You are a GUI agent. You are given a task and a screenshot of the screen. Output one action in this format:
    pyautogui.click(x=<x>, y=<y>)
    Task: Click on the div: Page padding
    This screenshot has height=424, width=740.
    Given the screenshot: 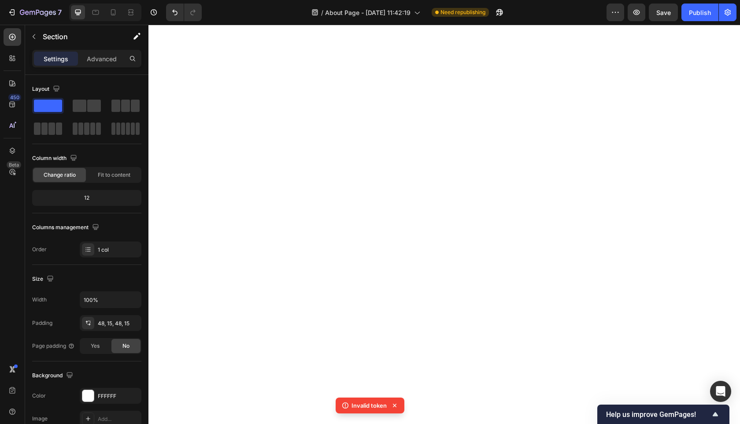 What is the action you would take?
    pyautogui.click(x=53, y=346)
    